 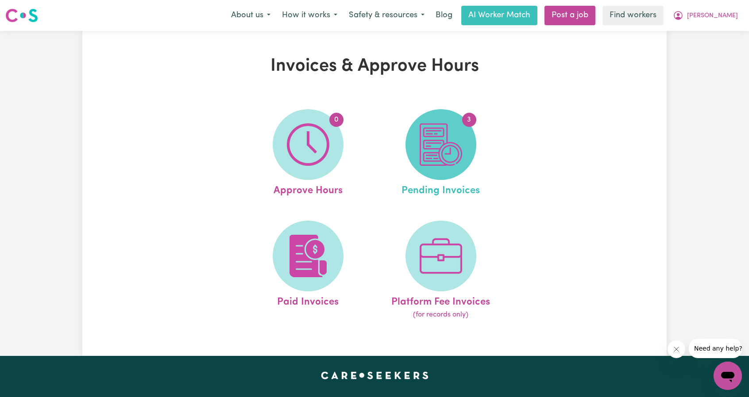 I want to click on button: Safety & resources, so click(x=386, y=15).